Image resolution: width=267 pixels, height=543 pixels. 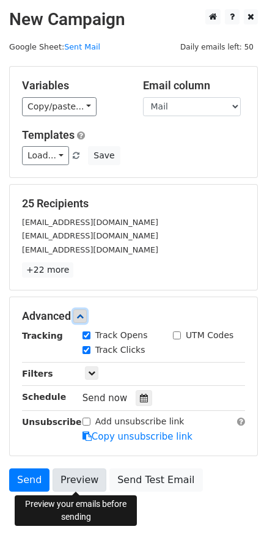 What do you see at coordinates (42, 336) in the screenshot?
I see `strong: Tracking` at bounding box center [42, 336].